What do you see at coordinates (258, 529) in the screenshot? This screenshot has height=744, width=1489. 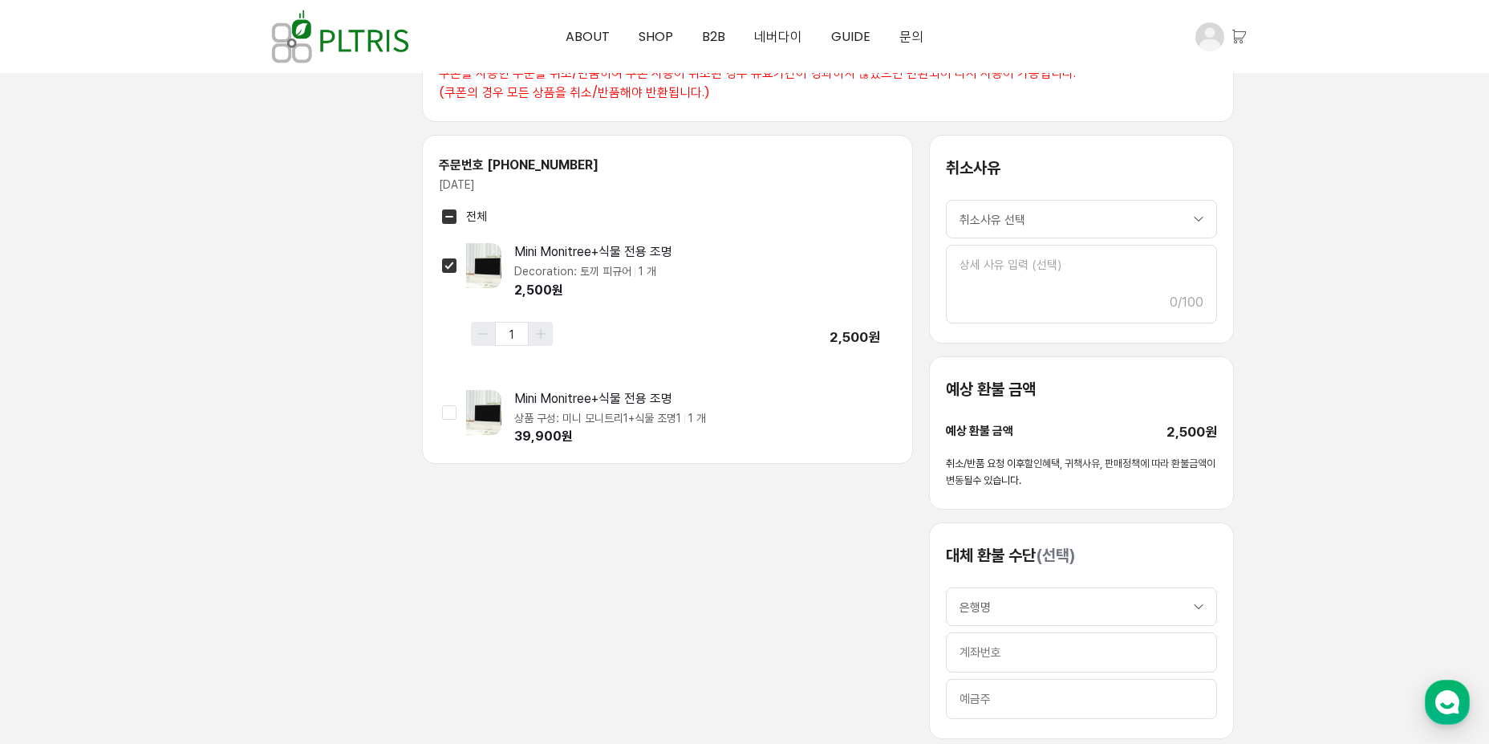 I see `a: 설정` at bounding box center [258, 529].